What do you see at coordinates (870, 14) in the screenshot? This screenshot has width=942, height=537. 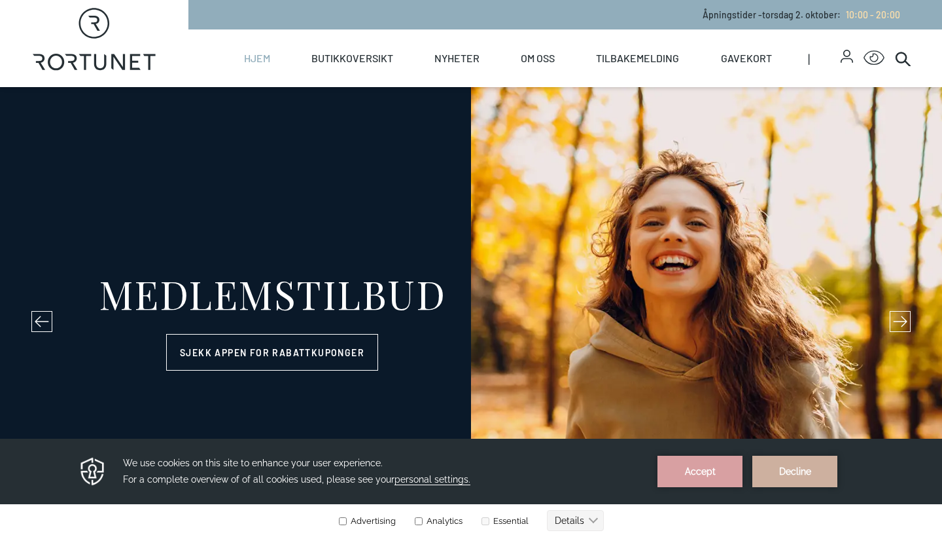 I see `a: 10:00 - 20:00` at bounding box center [870, 14].